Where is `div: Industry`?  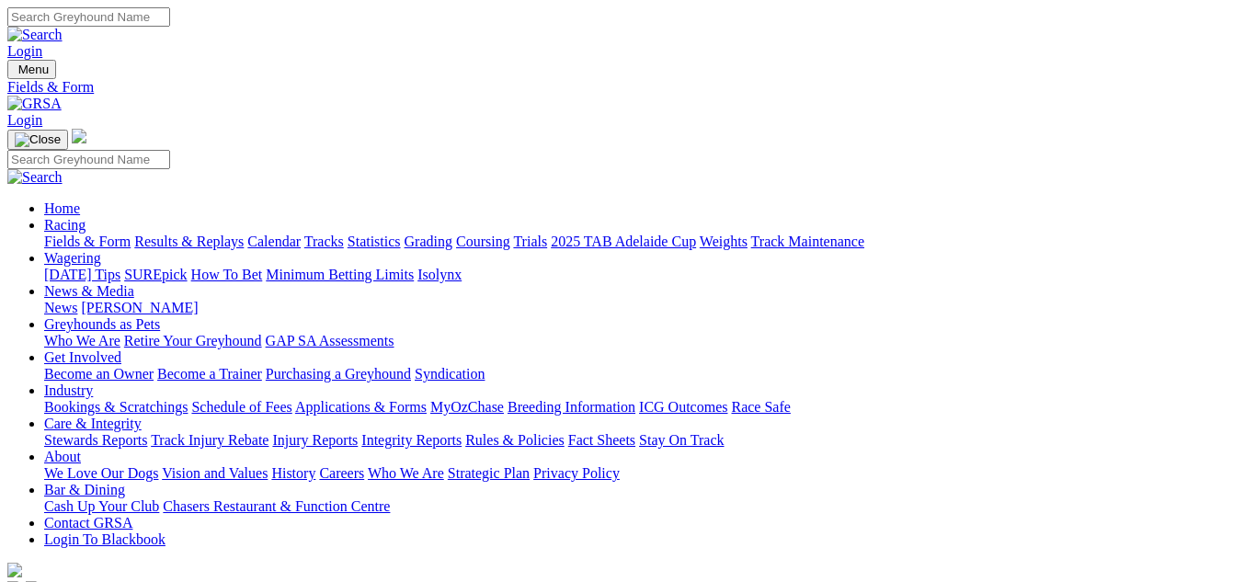
div: Industry is located at coordinates (646, 407).